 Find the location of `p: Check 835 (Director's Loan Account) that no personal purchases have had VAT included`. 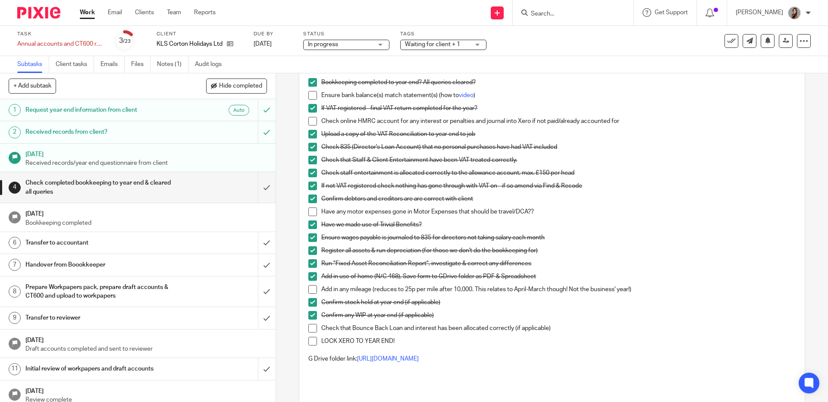

p: Check 835 (Director's Loan Account) that no personal purchases have had VAT included is located at coordinates (558, 147).